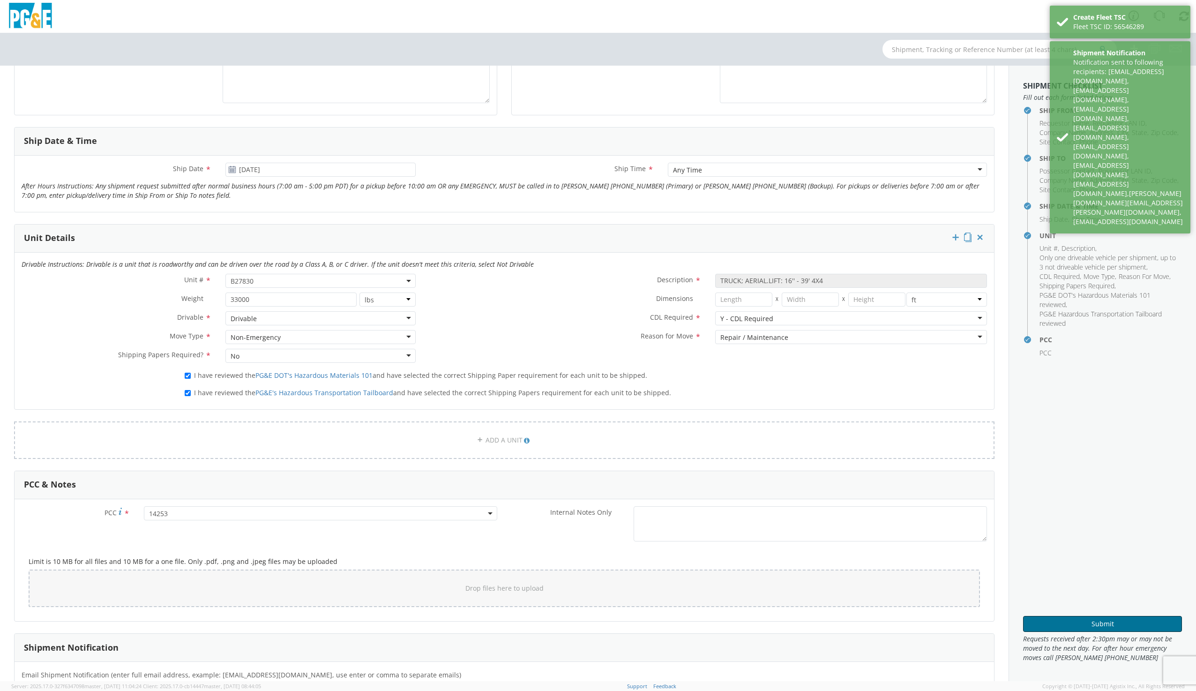 This screenshot has height=691, width=1196. Describe the element at coordinates (1110, 110) in the screenshot. I see `h4: Ship From` at that location.